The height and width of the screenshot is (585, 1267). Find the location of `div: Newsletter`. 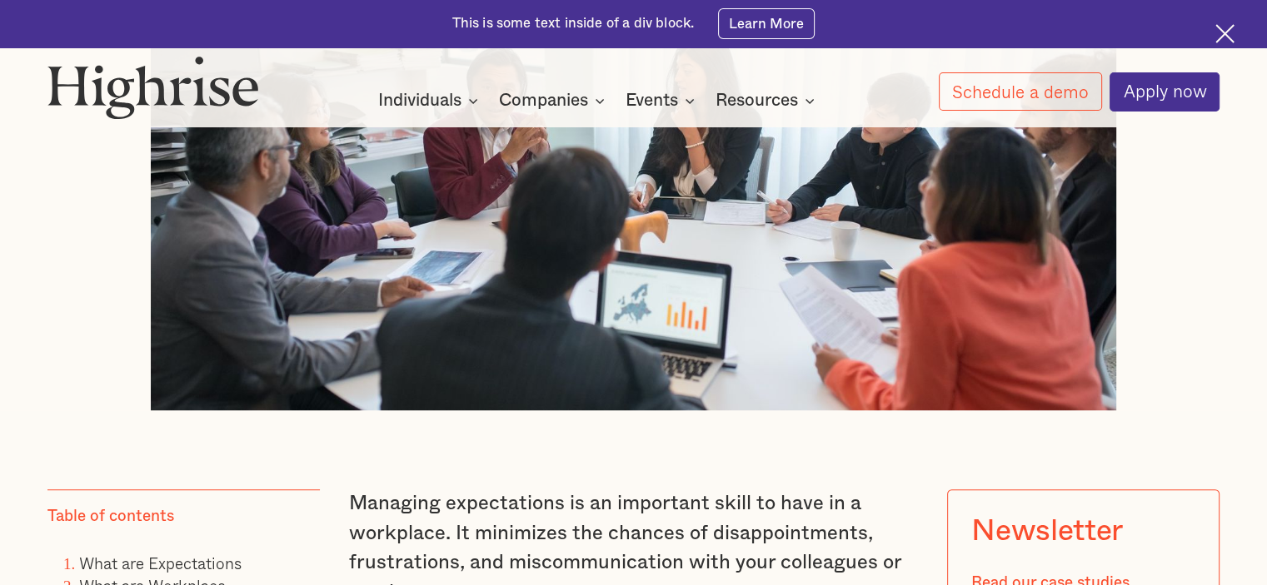

div: Newsletter is located at coordinates (1047, 531).